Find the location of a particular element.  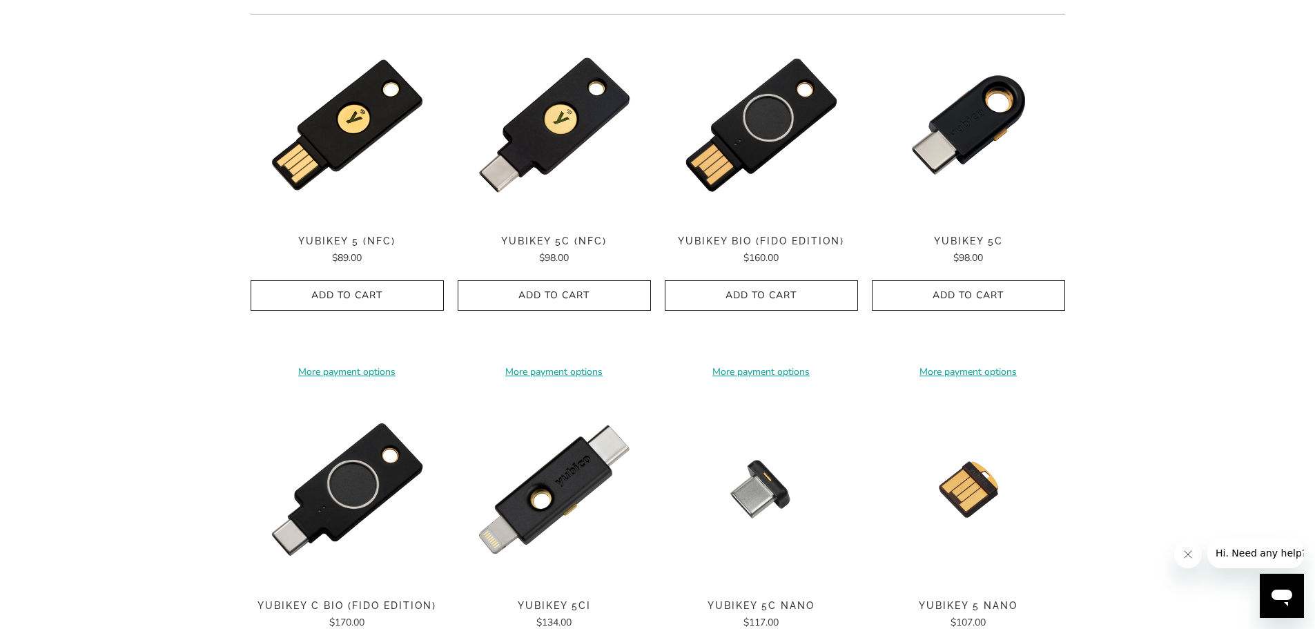

img: YubiKey 5C (NFC) - Trust Panda is located at coordinates (554, 125).